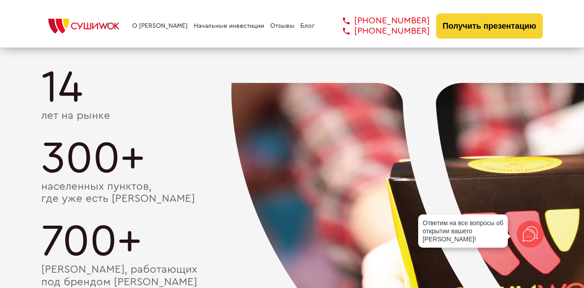 This screenshot has height=288, width=584. I want to click on img: СУШИWOK, so click(84, 26).